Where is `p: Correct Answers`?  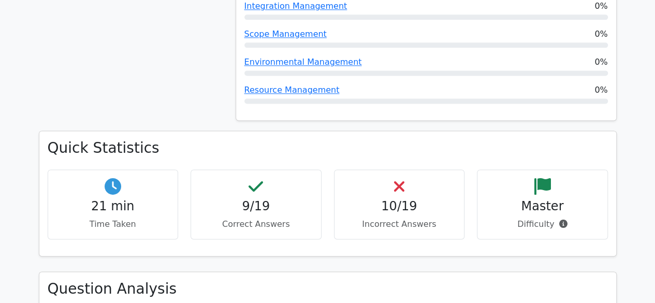 p: Correct Answers is located at coordinates (256, 224).